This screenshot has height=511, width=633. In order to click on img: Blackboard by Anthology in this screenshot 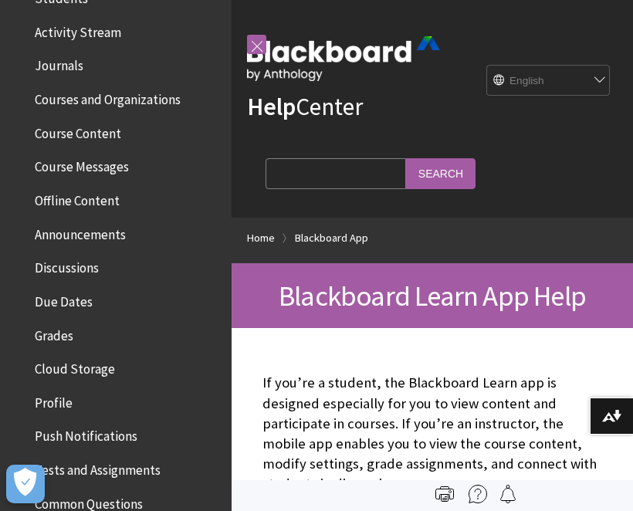, I will do `click(343, 59)`.